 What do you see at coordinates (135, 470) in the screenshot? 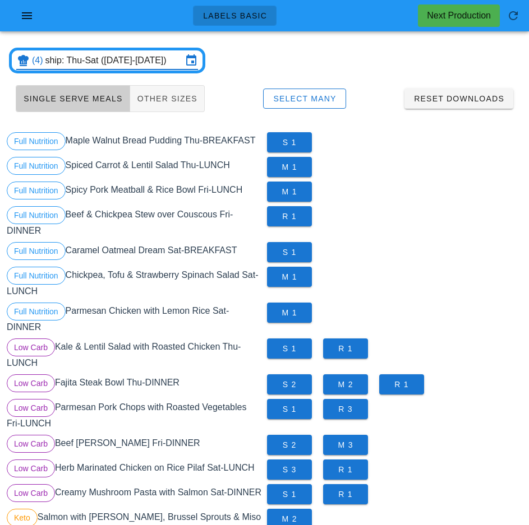
I see `div: Herb Marinated Chicken on Rice Pilaf Sat-LUNCH` at bounding box center [135, 470].